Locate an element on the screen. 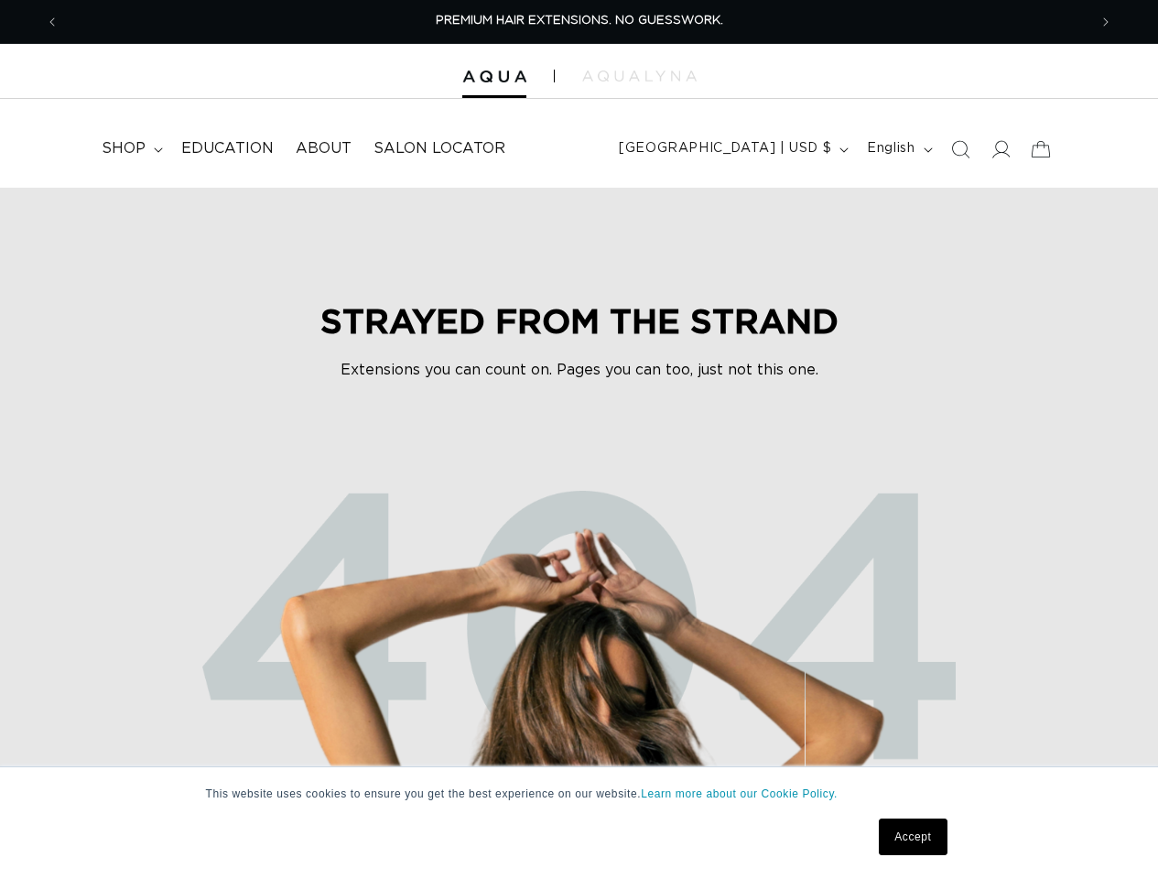 Image resolution: width=1158 pixels, height=879 pixels. span: PREMIUM HAIR EXTENSIONS. NO GUESSWORK. is located at coordinates (580, 20).